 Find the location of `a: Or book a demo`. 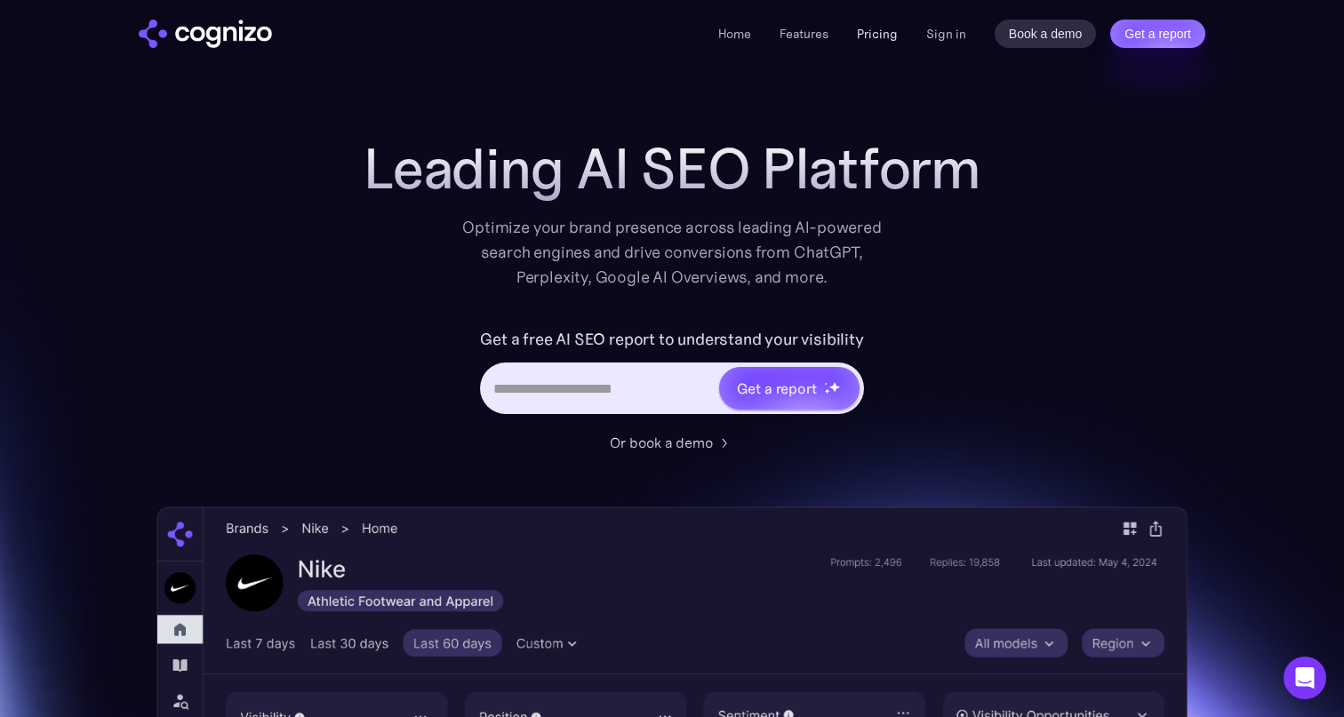

a: Or book a demo is located at coordinates (672, 443).